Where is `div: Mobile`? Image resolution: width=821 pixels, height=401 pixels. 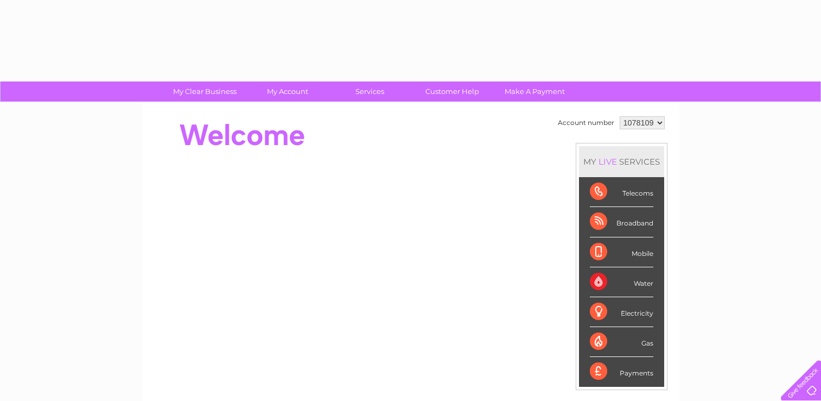 div: Mobile is located at coordinates (622, 252).